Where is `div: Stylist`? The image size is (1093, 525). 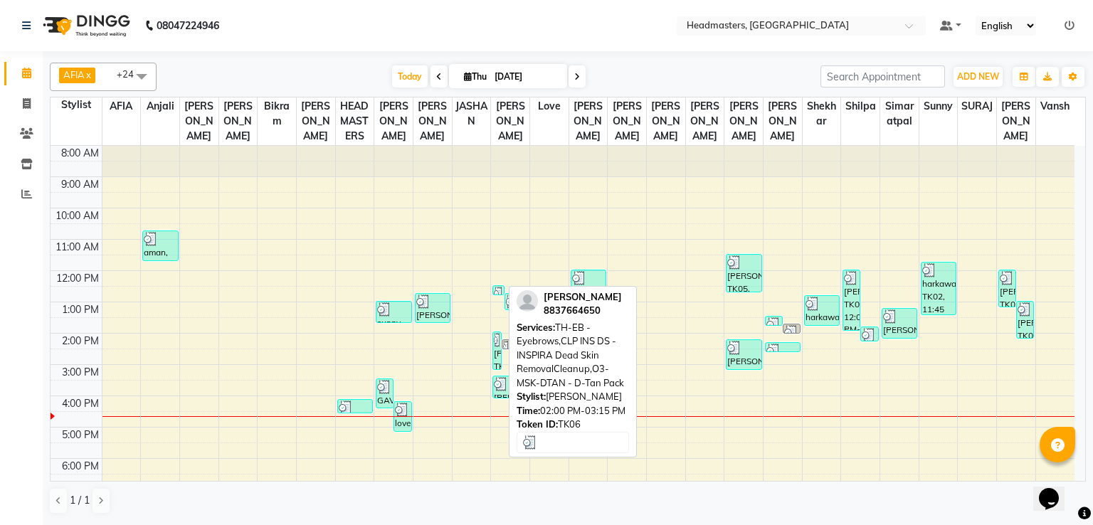
div: Stylist is located at coordinates (76, 105).